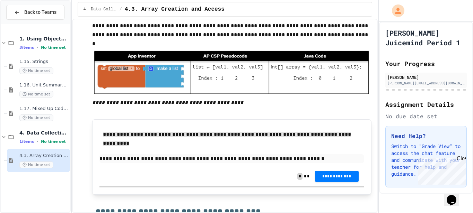 The image size is (473, 213). What do you see at coordinates (395, 11) in the screenshot?
I see `div: My Account` at bounding box center [395, 11].